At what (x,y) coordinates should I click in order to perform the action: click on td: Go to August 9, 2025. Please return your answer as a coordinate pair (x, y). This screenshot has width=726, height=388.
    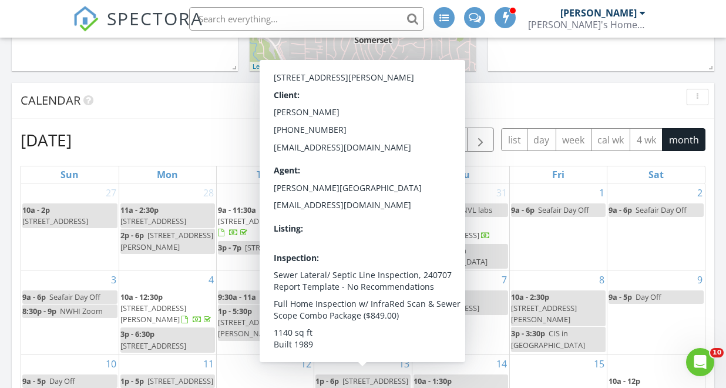
    Looking at the image, I should click on (656, 311).